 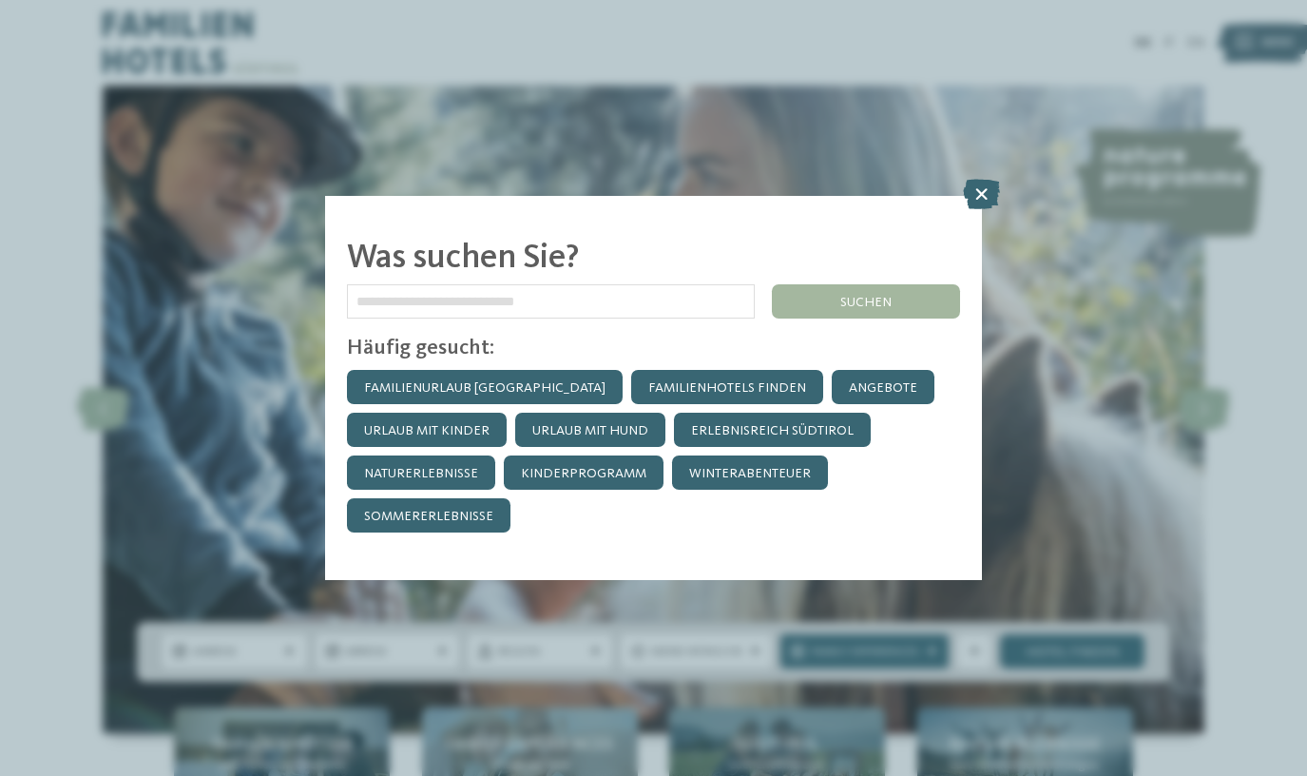 What do you see at coordinates (772, 430) in the screenshot?
I see `a: Erlebnisreich Südtirol` at bounding box center [772, 430].